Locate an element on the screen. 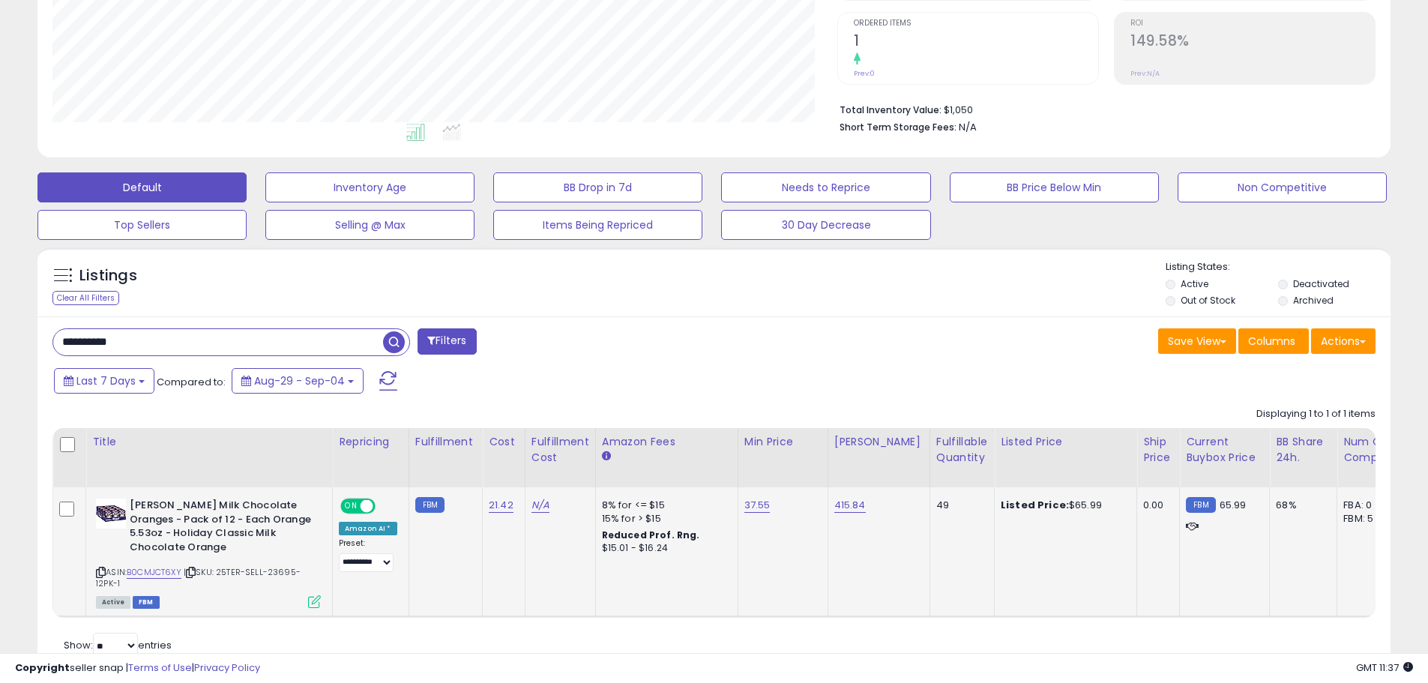  button: Last 7 Days is located at coordinates (104, 381).